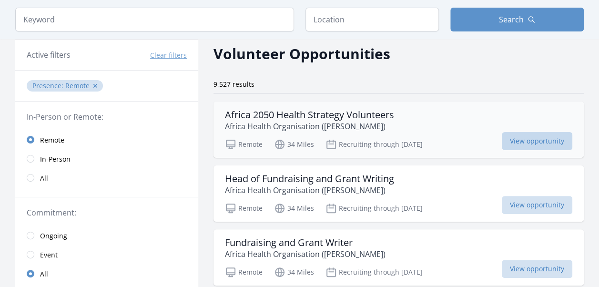 This screenshot has height=287, width=599. What do you see at coordinates (511, 20) in the screenshot?
I see `span: Search` at bounding box center [511, 20].